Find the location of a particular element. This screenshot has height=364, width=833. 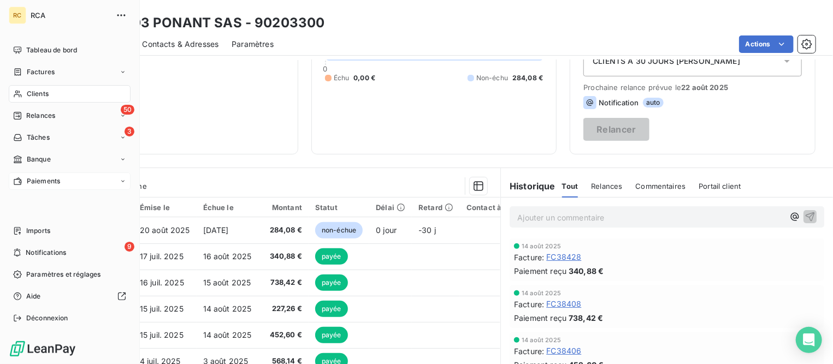

span: Tâches is located at coordinates (38, 138).